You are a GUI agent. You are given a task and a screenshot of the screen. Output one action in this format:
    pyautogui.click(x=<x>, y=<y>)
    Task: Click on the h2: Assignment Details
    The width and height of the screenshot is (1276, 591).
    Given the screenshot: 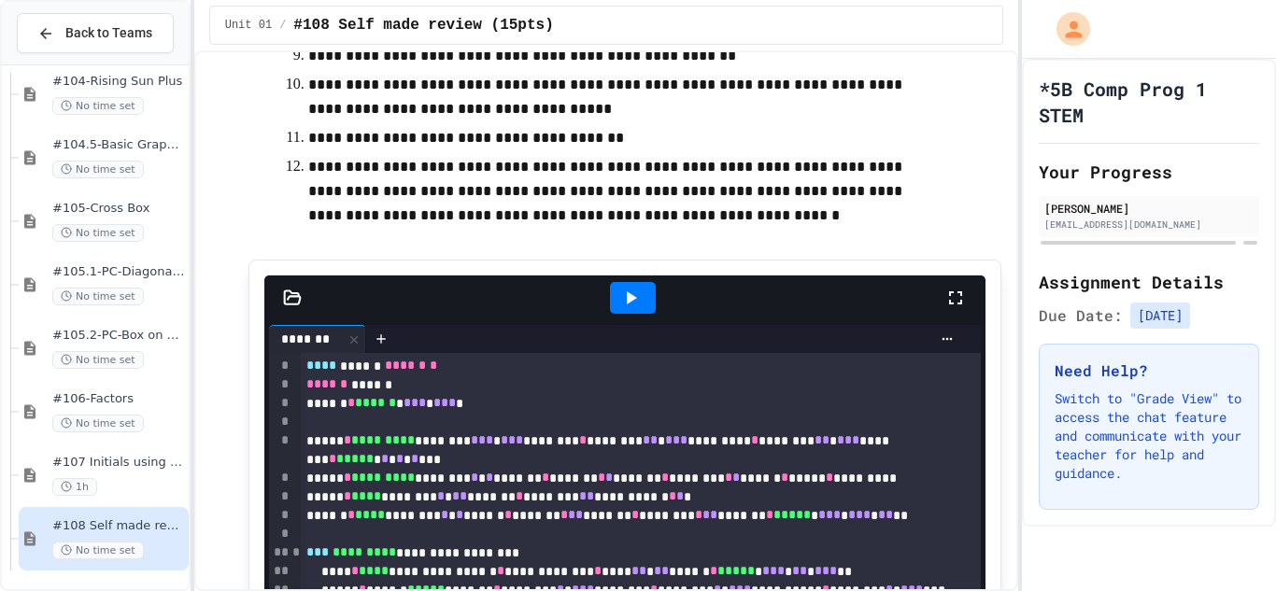 What is the action you would take?
    pyautogui.click(x=1149, y=282)
    